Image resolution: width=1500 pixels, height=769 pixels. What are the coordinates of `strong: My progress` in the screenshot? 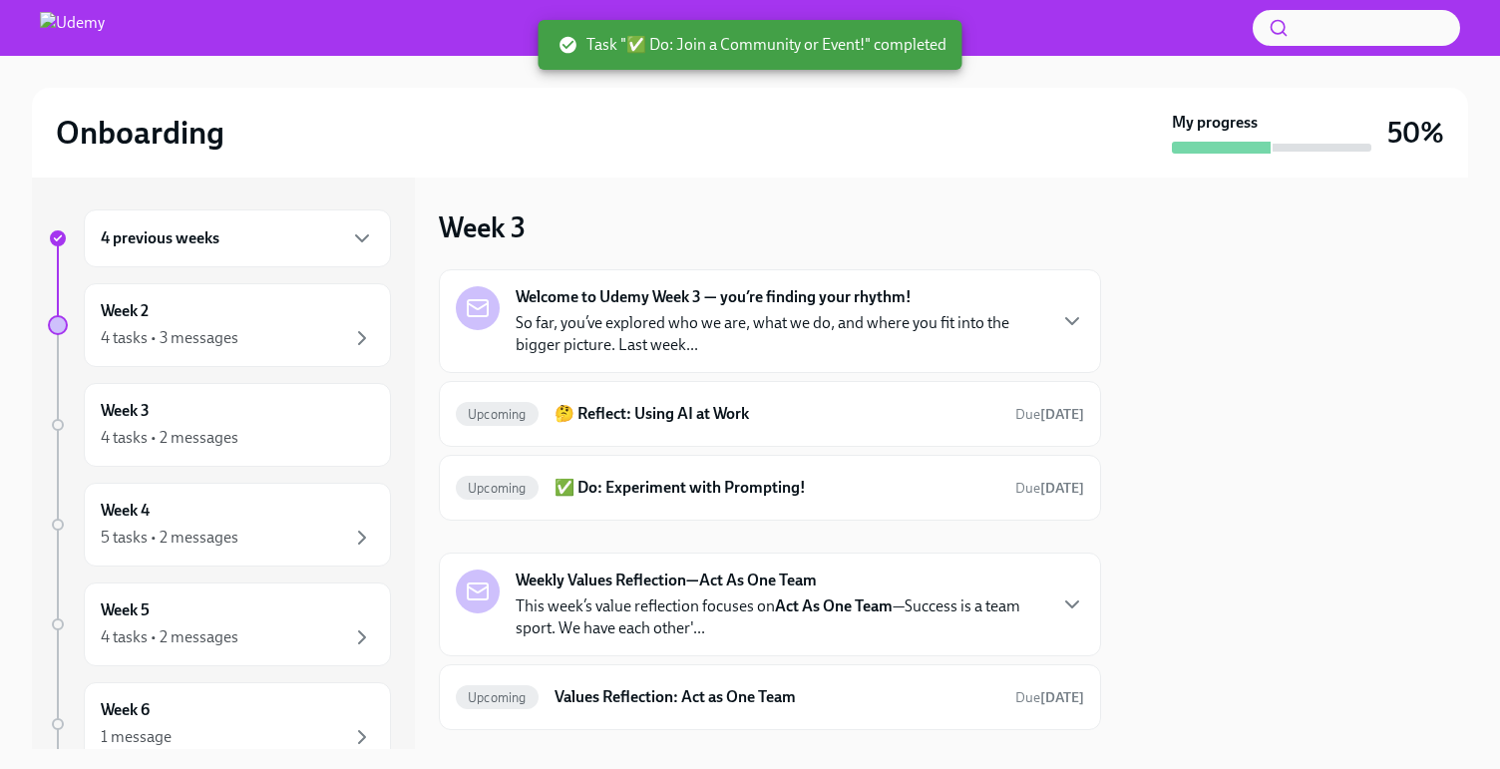 It's located at (1215, 123).